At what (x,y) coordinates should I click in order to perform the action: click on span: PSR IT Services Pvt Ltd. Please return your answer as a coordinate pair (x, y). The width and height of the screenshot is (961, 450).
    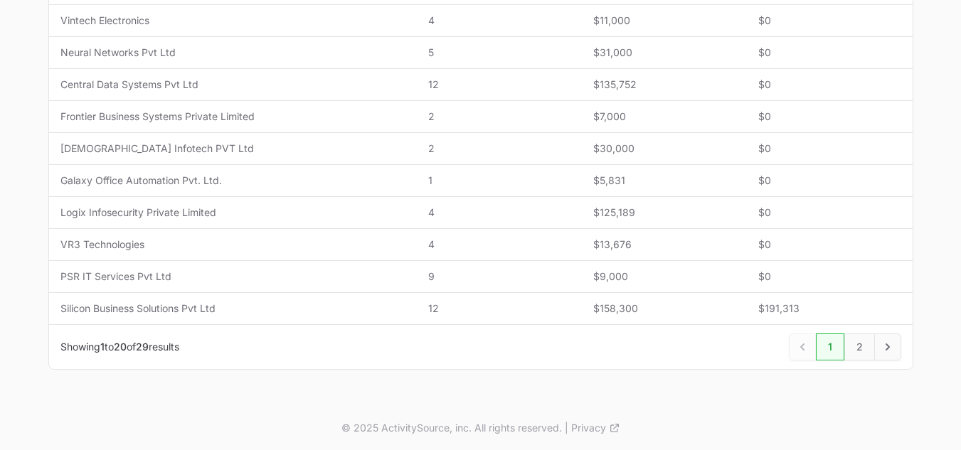
    Looking at the image, I should click on (233, 277).